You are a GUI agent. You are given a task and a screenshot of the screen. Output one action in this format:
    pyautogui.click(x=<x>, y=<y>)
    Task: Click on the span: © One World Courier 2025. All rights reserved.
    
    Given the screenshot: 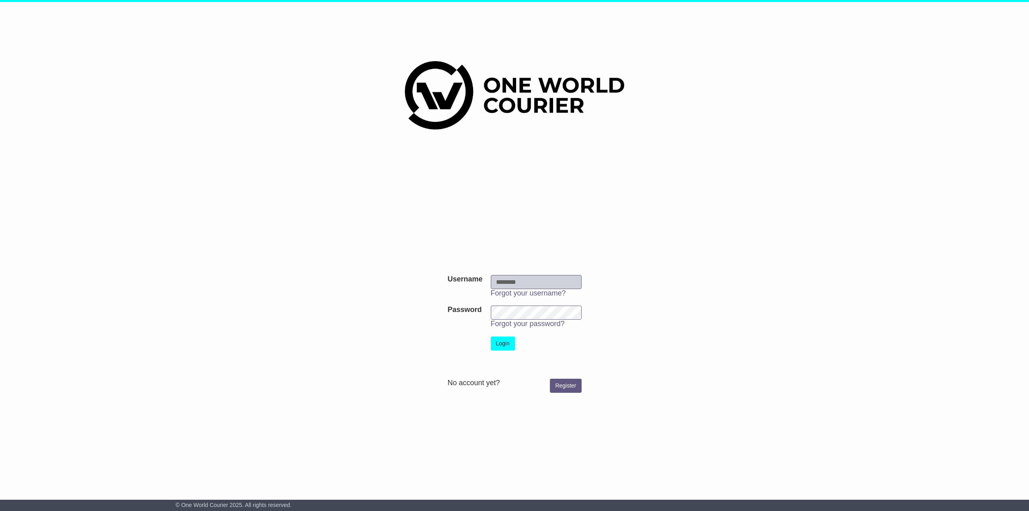 What is the action you would take?
    pyautogui.click(x=234, y=505)
    